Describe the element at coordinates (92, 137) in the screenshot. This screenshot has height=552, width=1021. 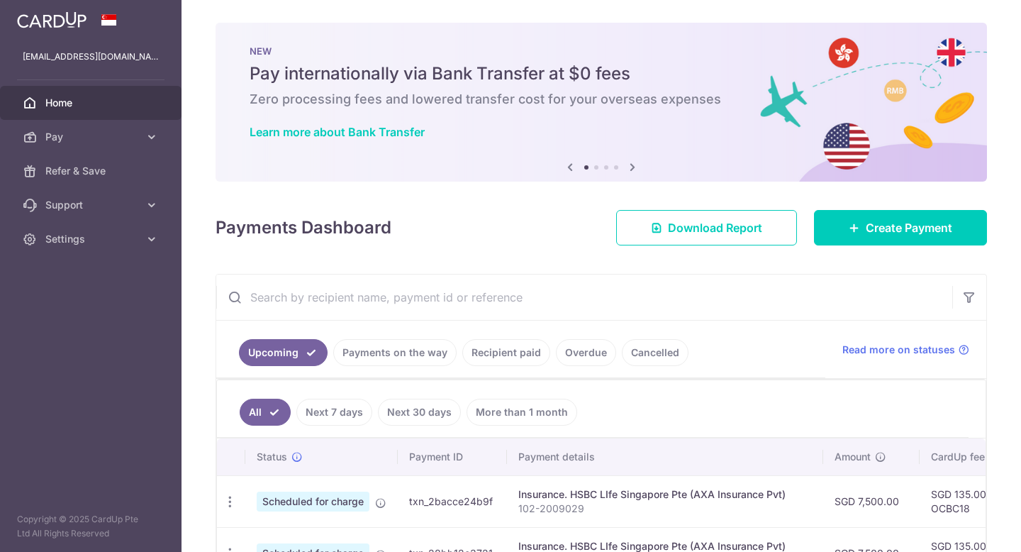
I see `span: Pay` at that location.